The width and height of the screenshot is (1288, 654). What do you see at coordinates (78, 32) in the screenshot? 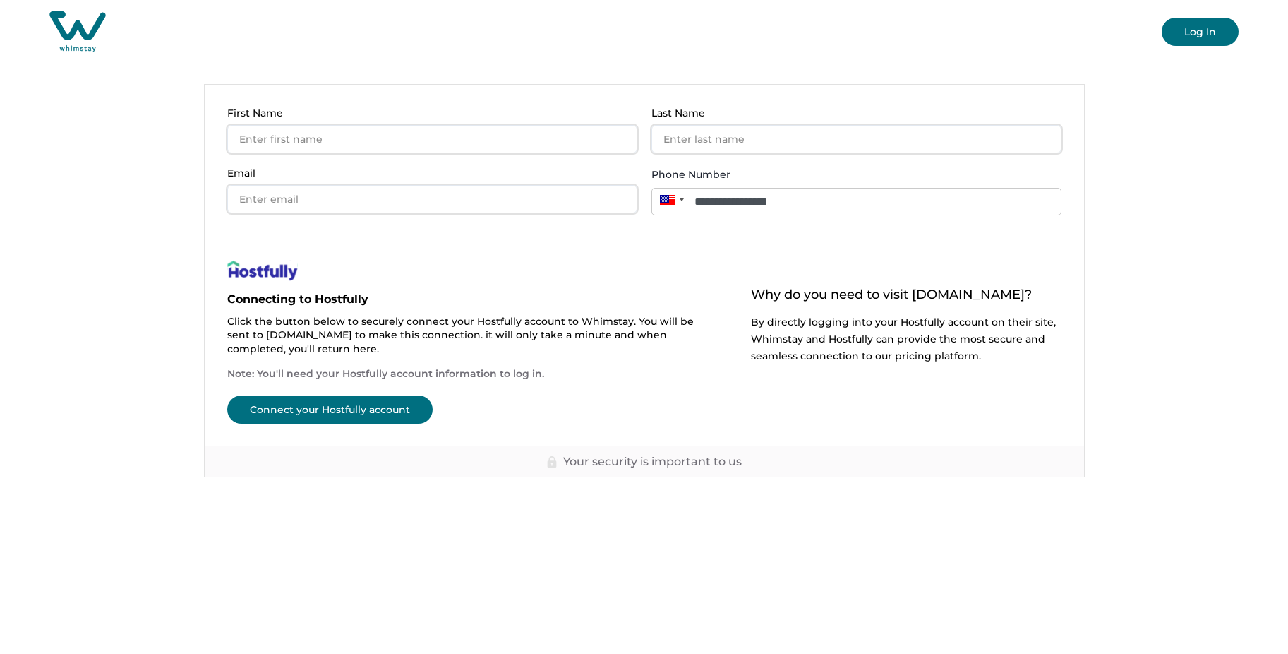
I see `img: Whimstay Host` at bounding box center [78, 32].